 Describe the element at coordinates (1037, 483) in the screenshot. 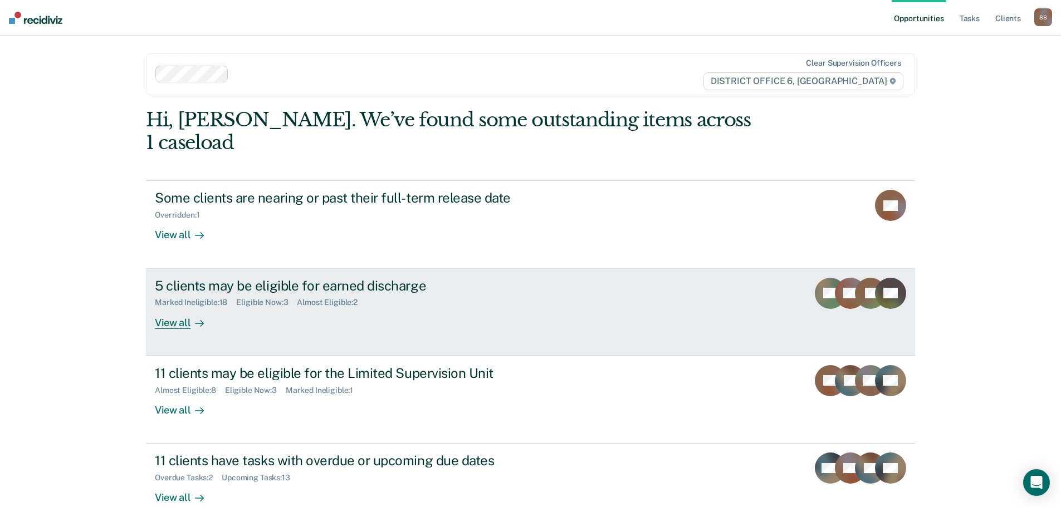

I see `div: Open Intercom Messenger` at that location.